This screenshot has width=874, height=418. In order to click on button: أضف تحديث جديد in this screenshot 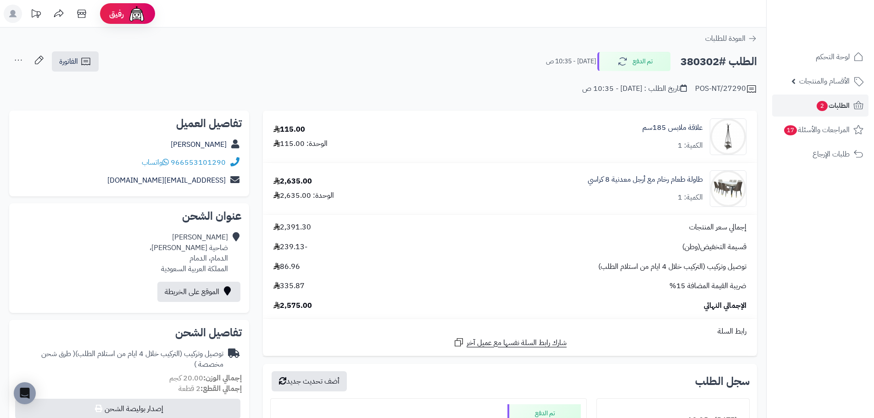, I will do `click(309, 381)`.